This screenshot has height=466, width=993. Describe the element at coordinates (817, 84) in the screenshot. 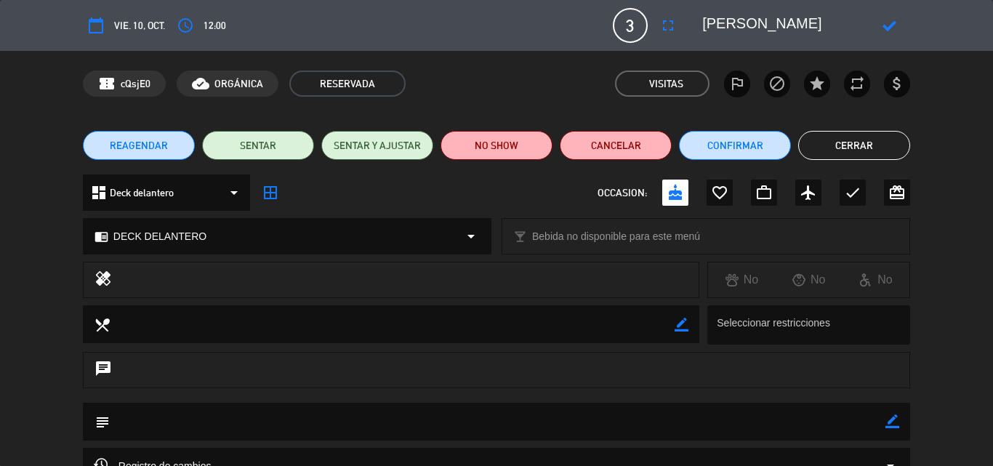

I see `i: star` at that location.